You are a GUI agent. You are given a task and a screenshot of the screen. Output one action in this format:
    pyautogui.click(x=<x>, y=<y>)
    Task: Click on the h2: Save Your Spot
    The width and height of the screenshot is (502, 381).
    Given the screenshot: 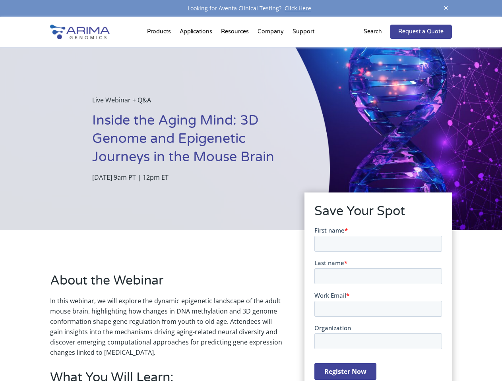 What is the action you would take?
    pyautogui.click(x=378, y=214)
    